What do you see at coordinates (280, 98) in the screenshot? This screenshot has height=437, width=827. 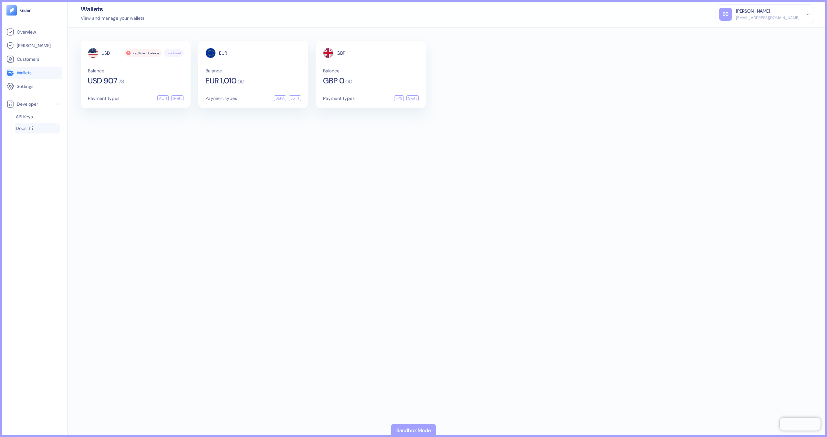 I see `div: SEPA` at bounding box center [280, 98].